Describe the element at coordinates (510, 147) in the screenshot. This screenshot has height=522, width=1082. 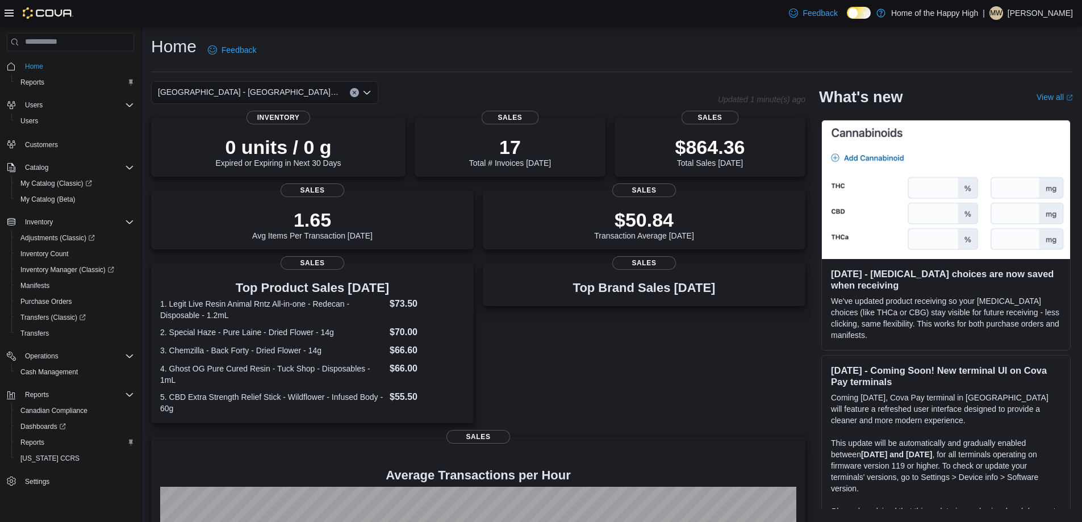
I see `p: 17` at that location.